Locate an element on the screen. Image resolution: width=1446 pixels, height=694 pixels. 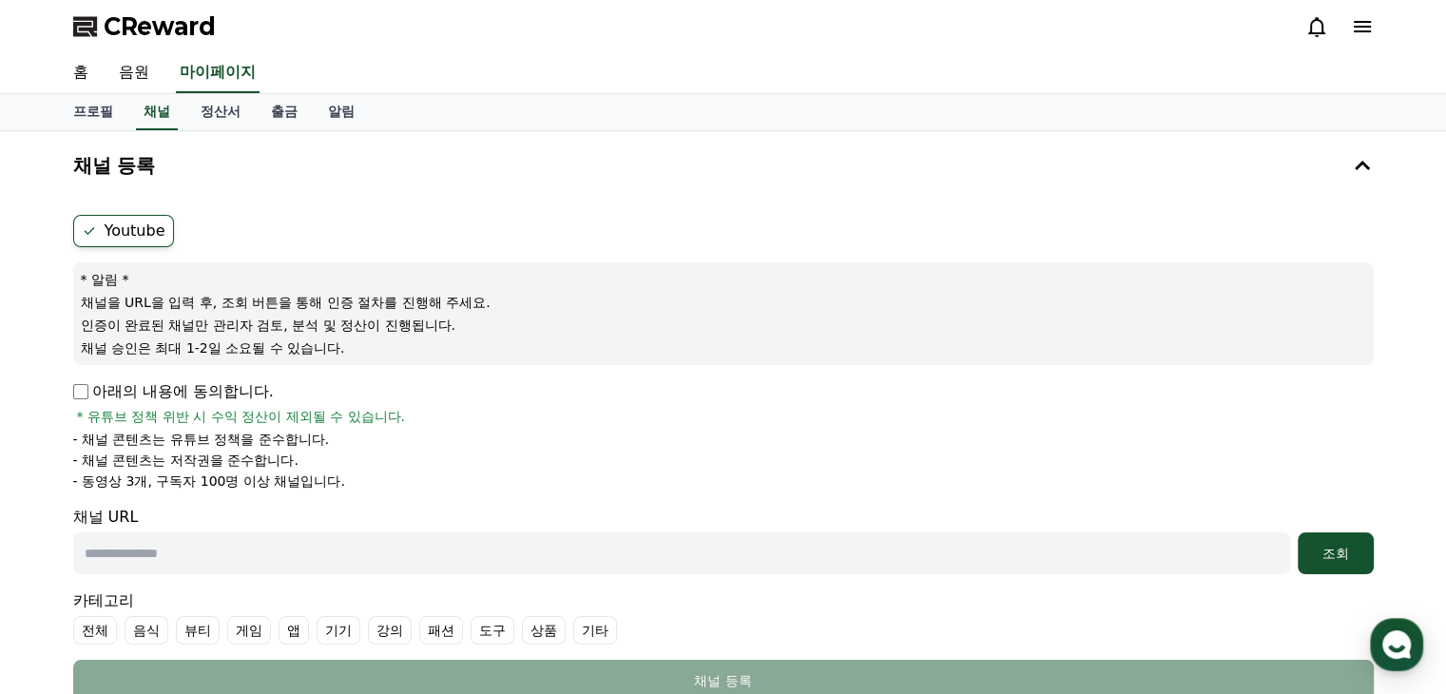
a: 설정 is located at coordinates (305, 560).